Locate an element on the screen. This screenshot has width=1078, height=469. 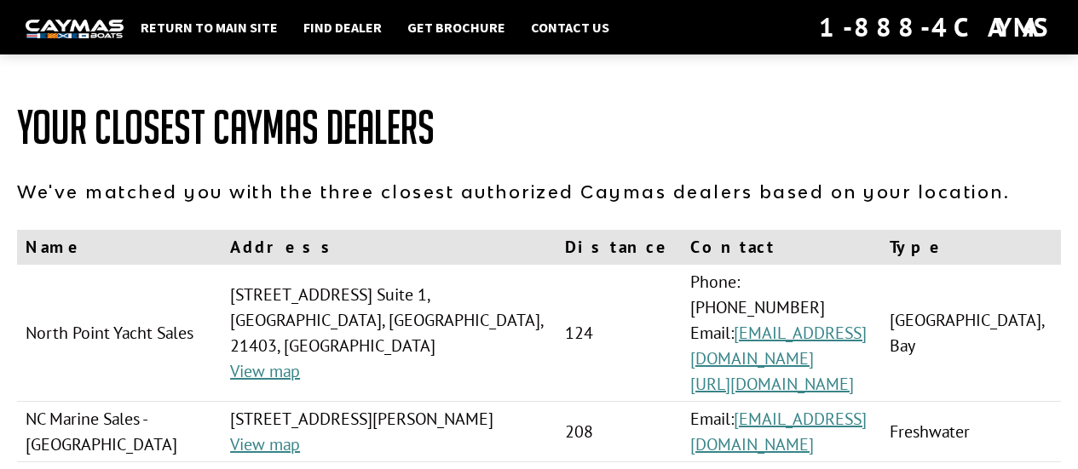
th: Type is located at coordinates (970, 247).